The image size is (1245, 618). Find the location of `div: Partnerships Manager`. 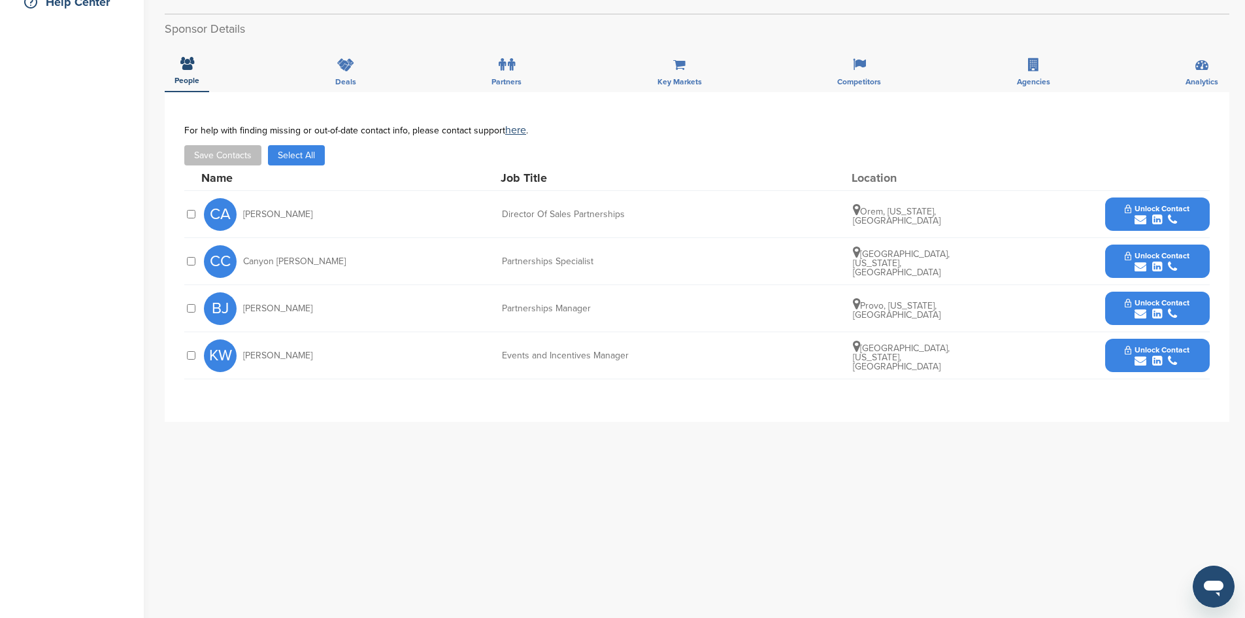

div: Partnerships Manager is located at coordinates (600, 309).